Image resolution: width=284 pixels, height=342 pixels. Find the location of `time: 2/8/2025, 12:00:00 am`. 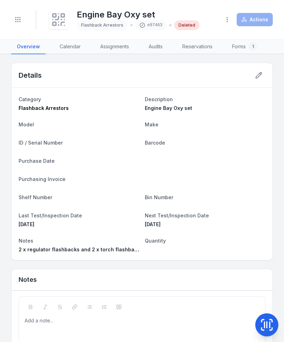

time: 2/8/2025, 12:00:00 am is located at coordinates (26, 224).